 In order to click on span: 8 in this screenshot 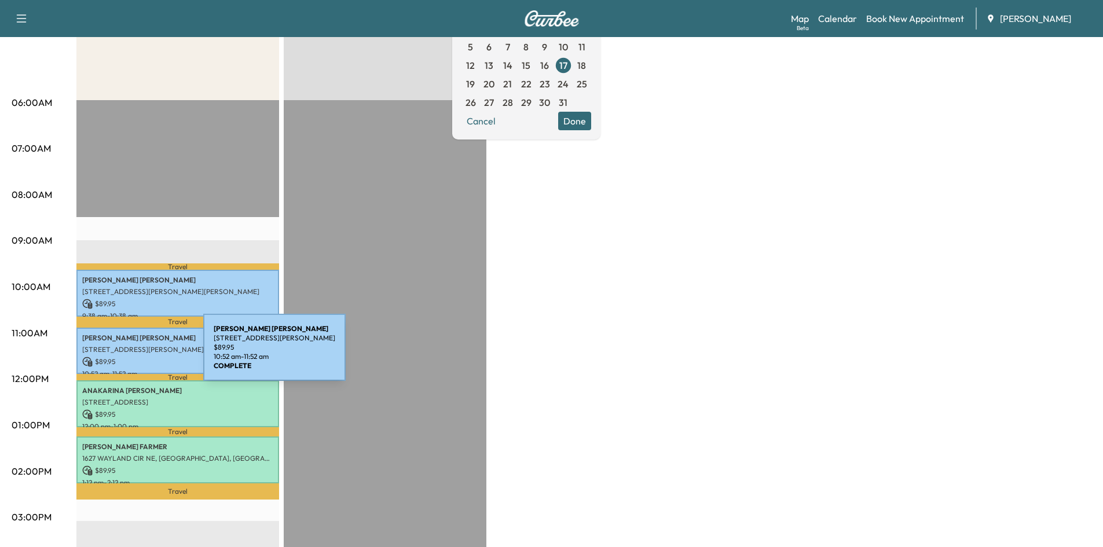, I will do `click(526, 47)`.